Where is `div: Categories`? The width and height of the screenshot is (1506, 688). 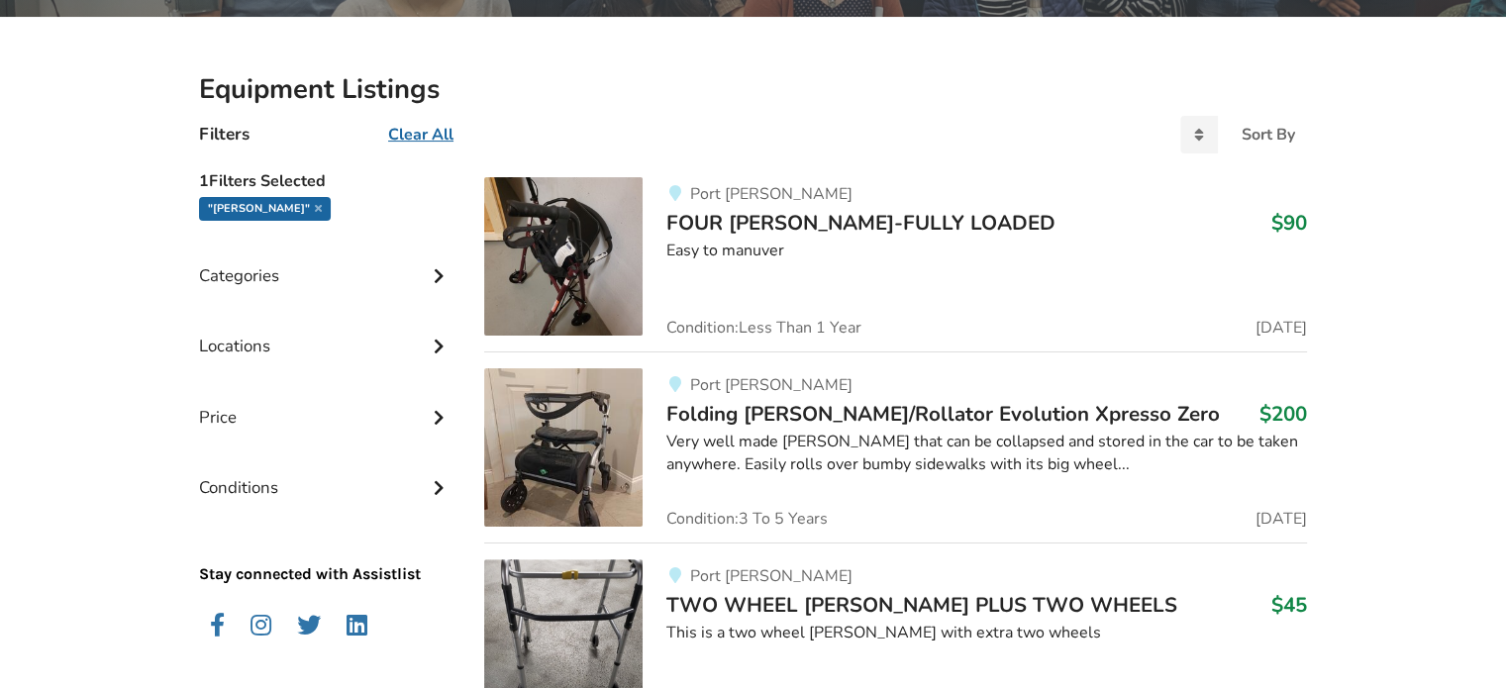
div: Categories is located at coordinates (326, 260).